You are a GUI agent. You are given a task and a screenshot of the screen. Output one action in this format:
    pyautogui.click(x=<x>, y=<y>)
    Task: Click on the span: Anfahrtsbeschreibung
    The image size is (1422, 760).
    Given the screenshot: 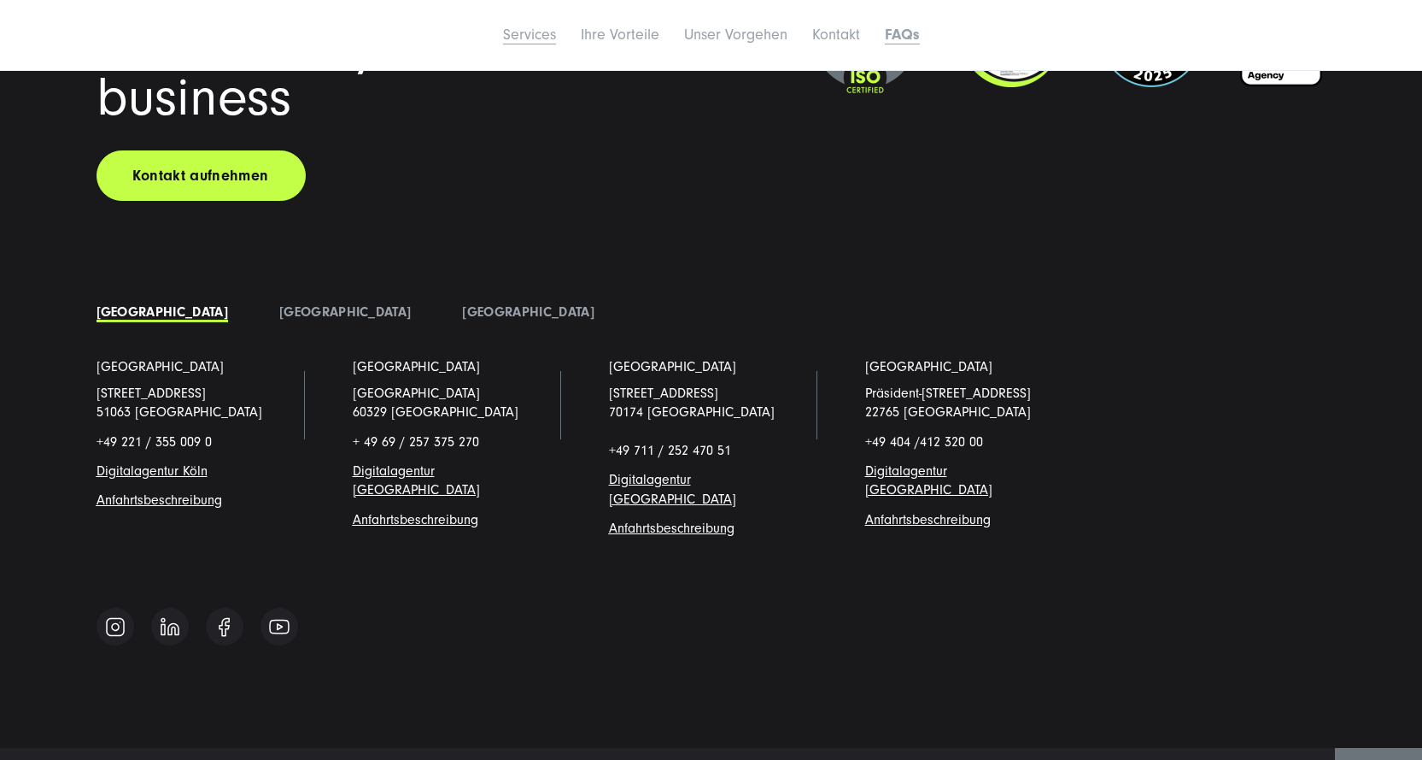 What is the action you would take?
    pyautogui.click(x=928, y=519)
    